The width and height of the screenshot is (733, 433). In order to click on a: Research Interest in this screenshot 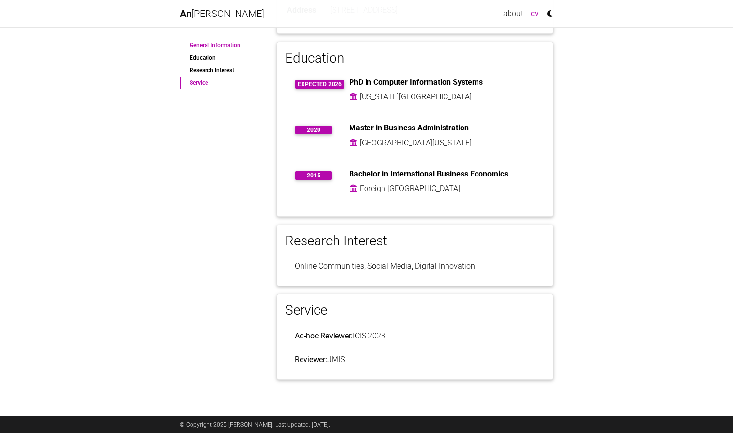, I will do `click(221, 70)`.